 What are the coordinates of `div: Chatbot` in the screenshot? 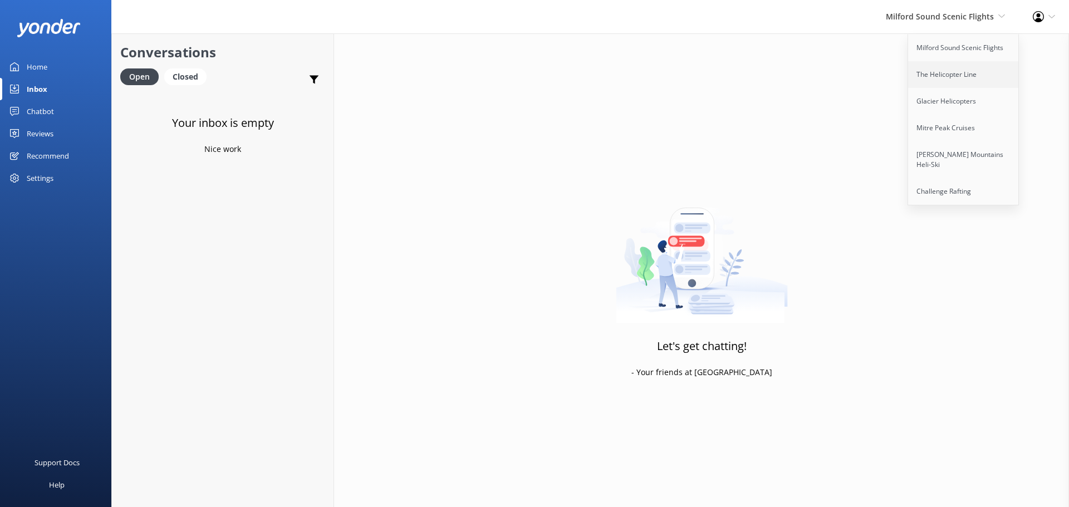 It's located at (40, 111).